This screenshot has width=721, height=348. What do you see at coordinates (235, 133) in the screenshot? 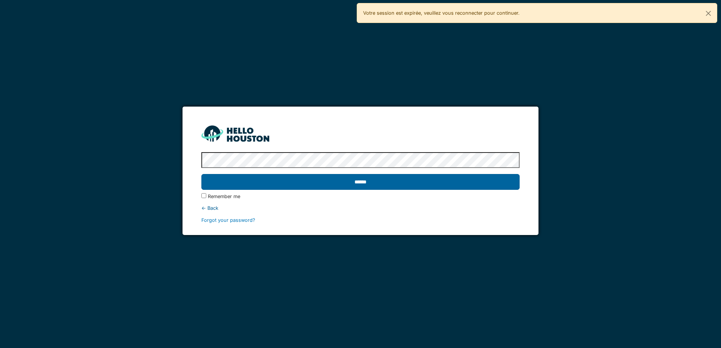
I see `img: HH_line-BYnF2_Hg.png` at bounding box center [235, 133].